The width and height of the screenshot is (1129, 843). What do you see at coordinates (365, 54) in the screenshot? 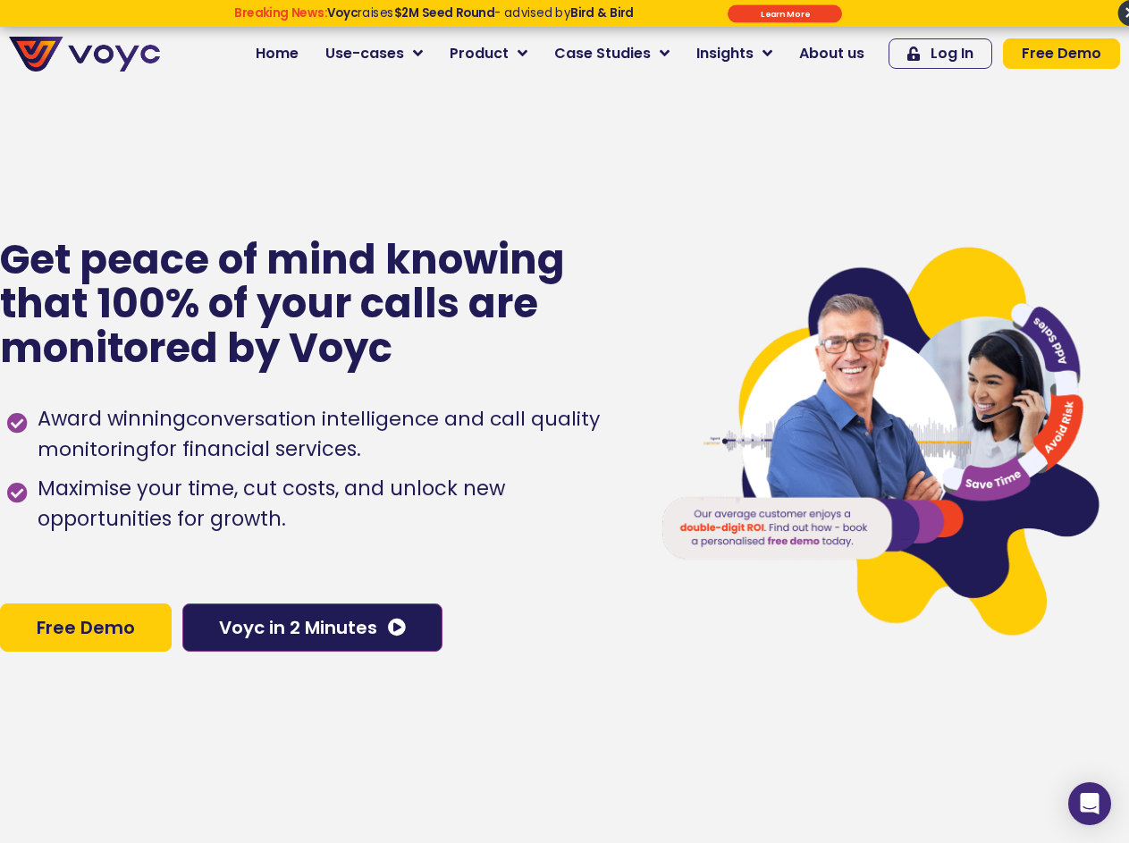
I see `span: Use-cases` at bounding box center [365, 54].